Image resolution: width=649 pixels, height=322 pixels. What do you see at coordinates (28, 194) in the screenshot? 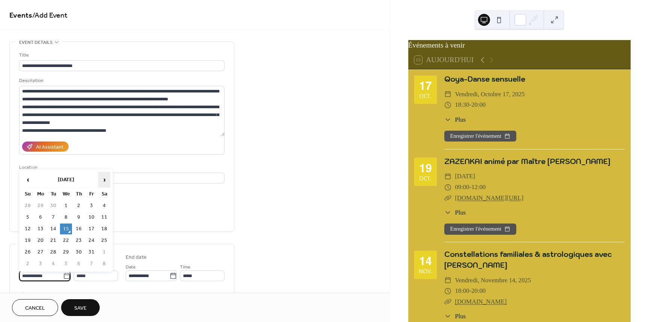
I see `th: Su` at bounding box center [28, 194].